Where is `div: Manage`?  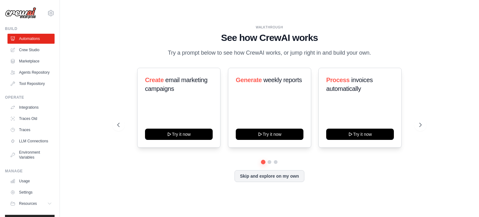 div: Manage is located at coordinates (30, 171).